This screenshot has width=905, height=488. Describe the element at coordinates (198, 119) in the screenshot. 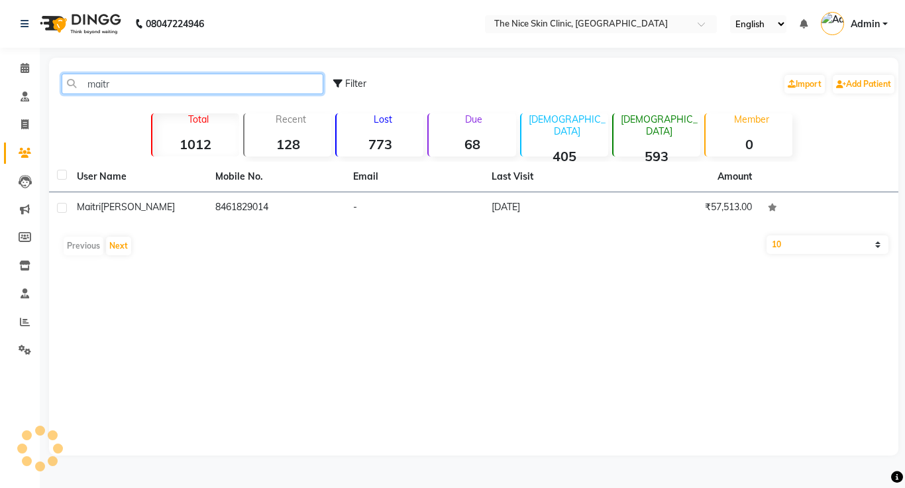

I see `p: Total` at that location.